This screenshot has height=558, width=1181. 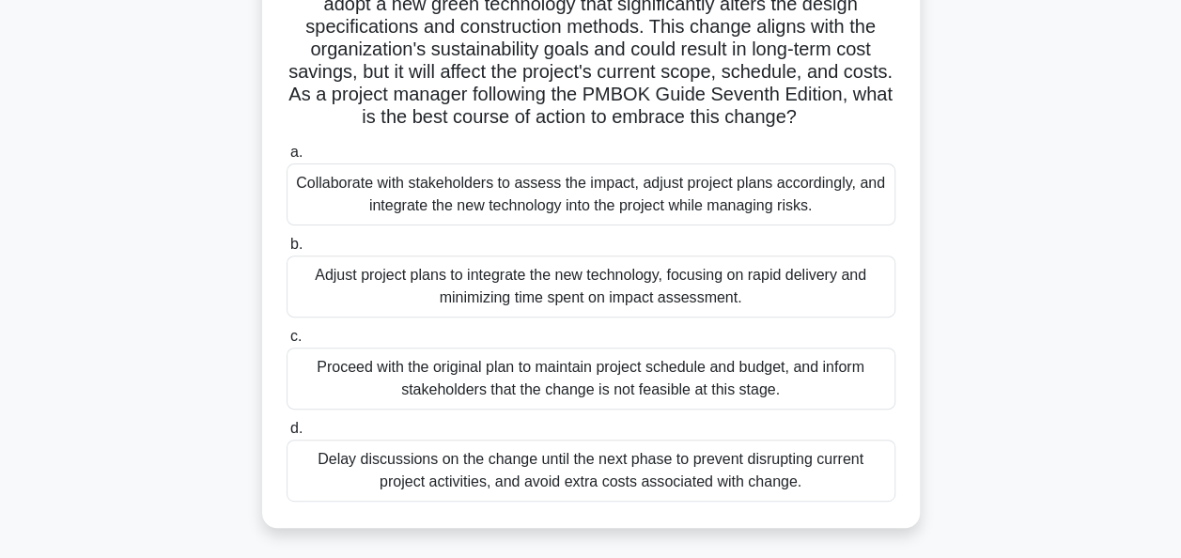 I want to click on span: b., so click(x=296, y=243).